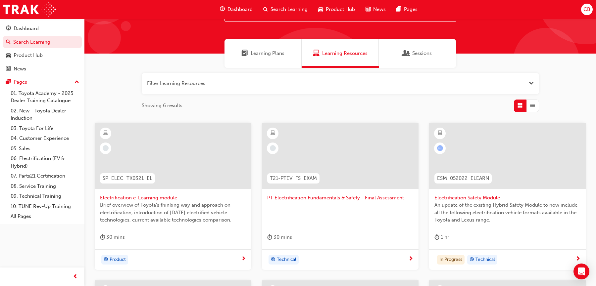 The image size is (596, 286). What do you see at coordinates (28, 55) in the screenshot?
I see `div: Product Hub` at bounding box center [28, 55].